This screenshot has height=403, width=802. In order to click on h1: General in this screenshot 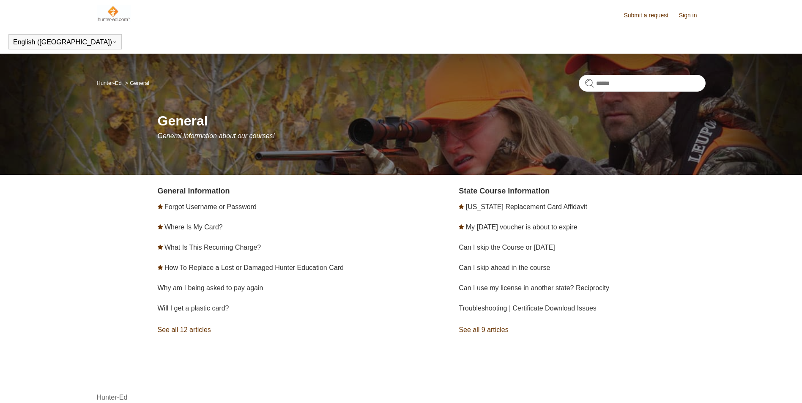, I will do `click(432, 121)`.